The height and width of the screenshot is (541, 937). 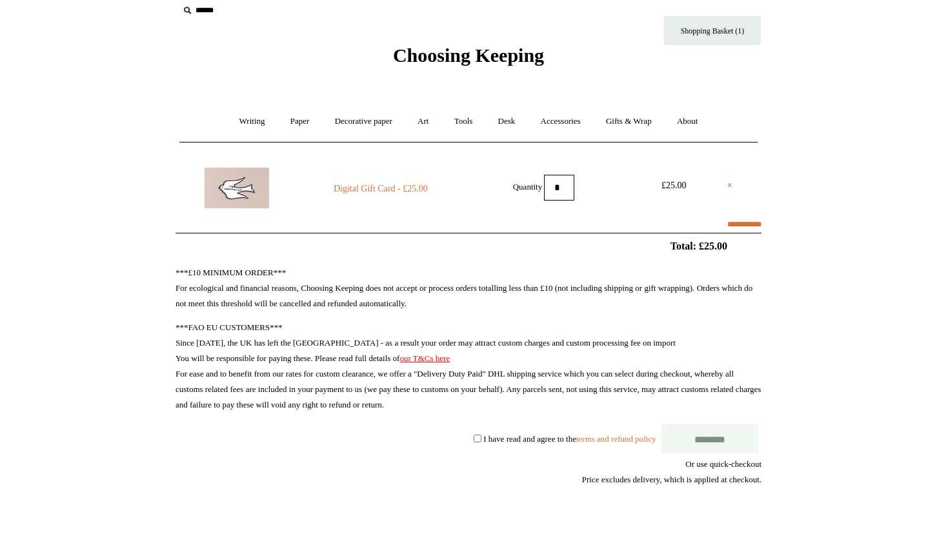 What do you see at coordinates (300, 121) in the screenshot?
I see `a: Paper` at bounding box center [300, 121].